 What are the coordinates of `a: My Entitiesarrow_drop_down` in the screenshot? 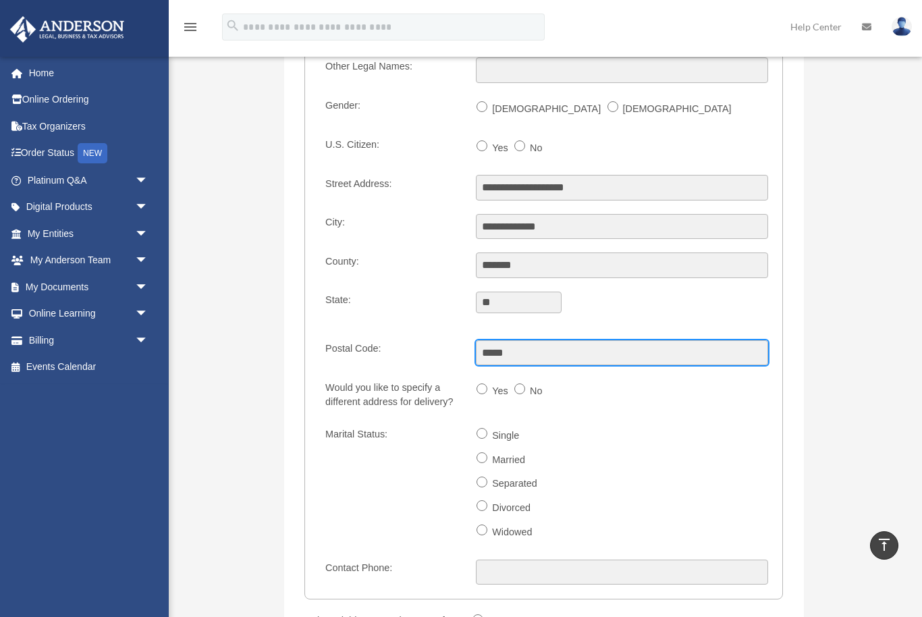 It's located at (89, 234).